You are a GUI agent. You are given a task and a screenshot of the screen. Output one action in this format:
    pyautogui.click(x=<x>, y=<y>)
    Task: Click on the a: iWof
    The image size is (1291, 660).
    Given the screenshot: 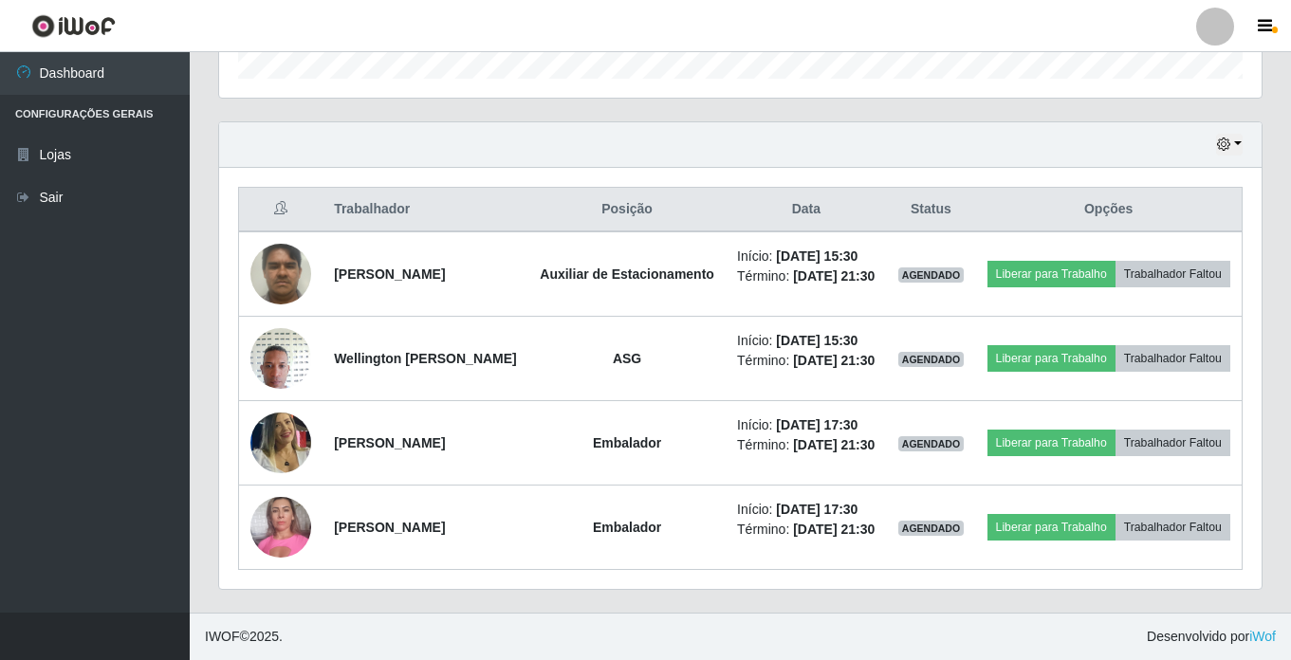 What is the action you would take?
    pyautogui.click(x=1262, y=636)
    